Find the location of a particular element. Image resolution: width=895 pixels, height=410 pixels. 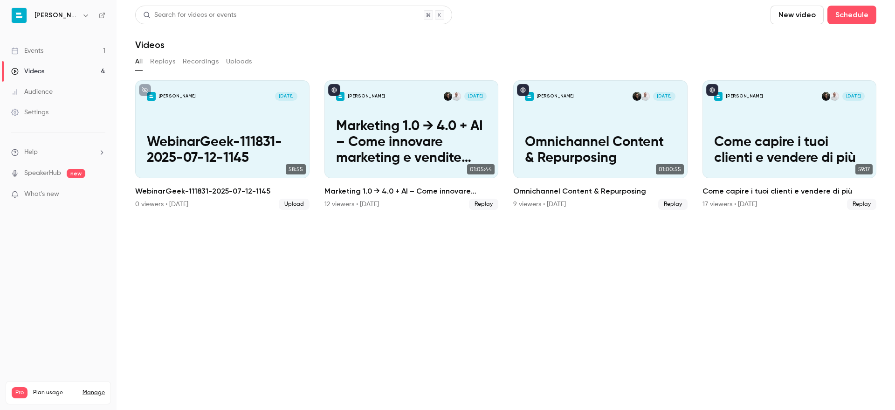

span: 58:55 is located at coordinates (296, 169).